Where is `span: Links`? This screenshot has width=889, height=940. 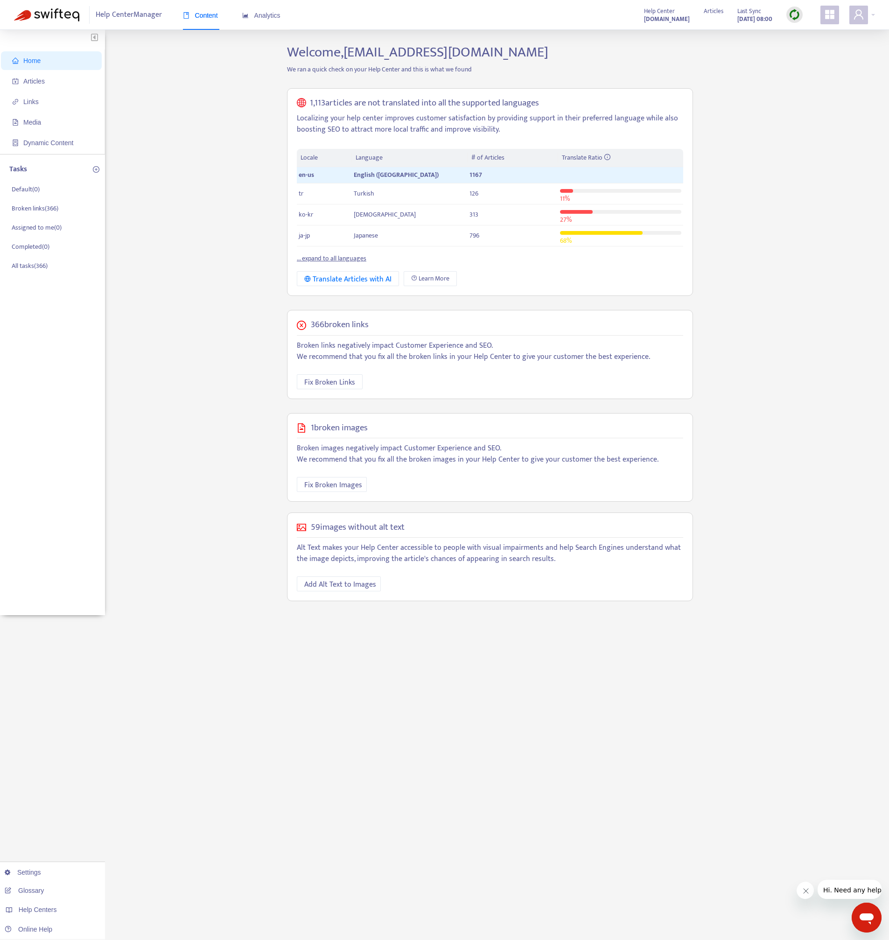
span: Links is located at coordinates (31, 102).